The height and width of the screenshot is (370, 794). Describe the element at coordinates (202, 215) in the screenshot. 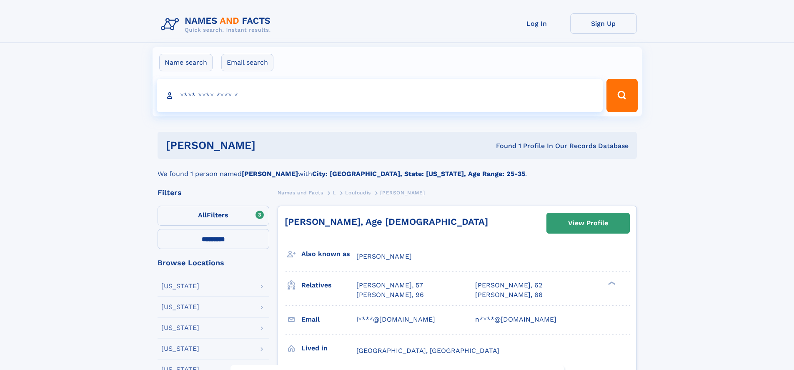

I see `span: All` at that location.